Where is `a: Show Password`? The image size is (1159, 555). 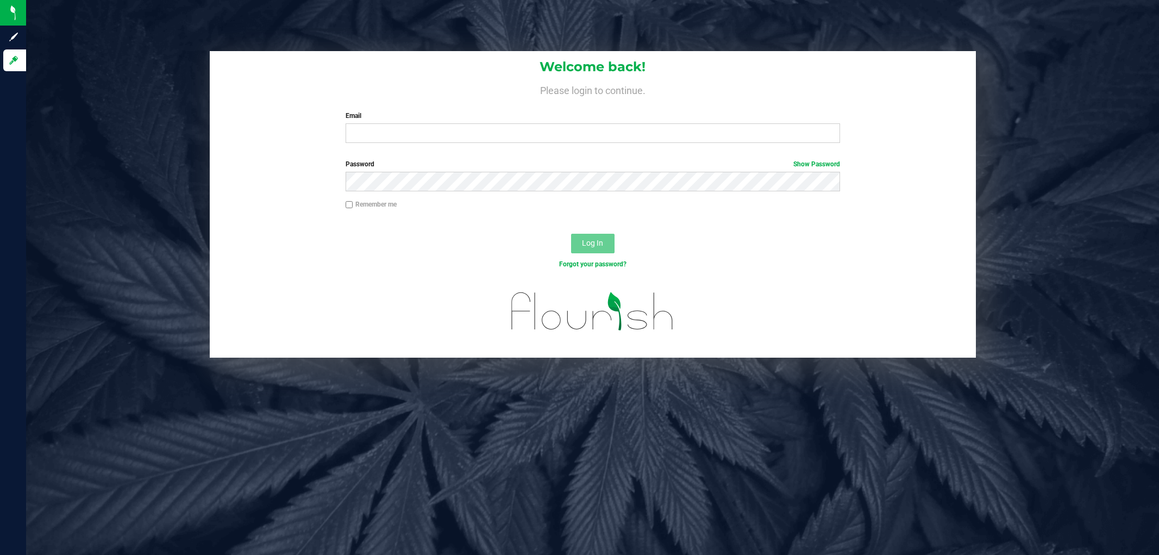 a: Show Password is located at coordinates (817, 164).